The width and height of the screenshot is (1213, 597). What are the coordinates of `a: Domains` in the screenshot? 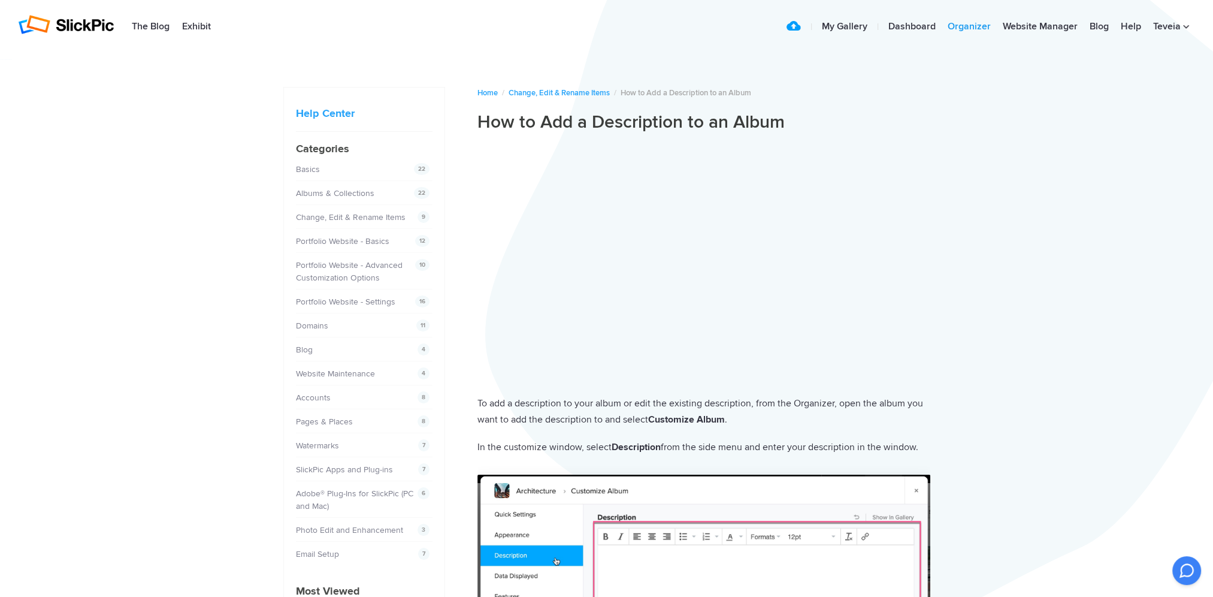 It's located at (312, 325).